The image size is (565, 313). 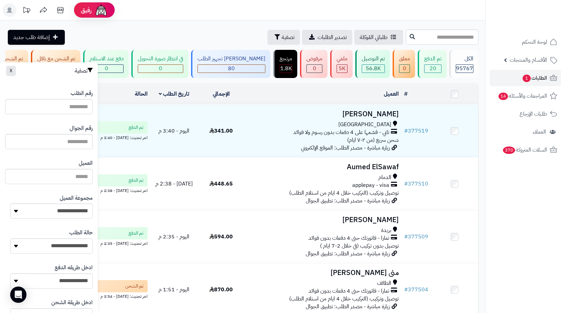 What do you see at coordinates (101, 10) in the screenshot?
I see `img: ai-face.png` at bounding box center [101, 10].